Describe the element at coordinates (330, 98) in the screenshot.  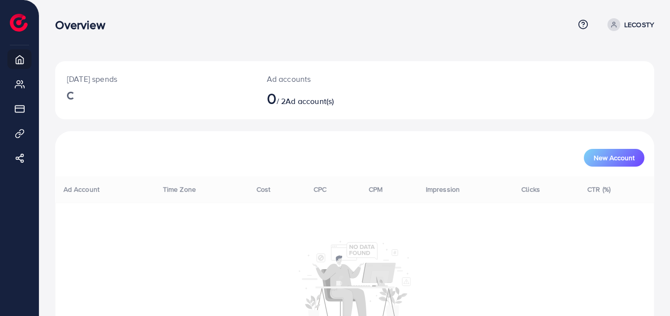
I see `h2: / 2` at that location.